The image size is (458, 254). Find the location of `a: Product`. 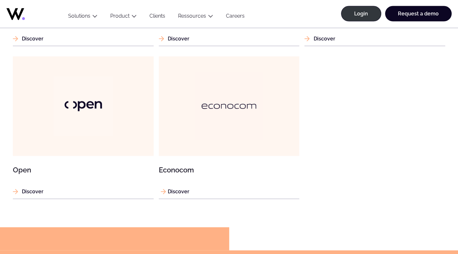

a: Product is located at coordinates (120, 16).